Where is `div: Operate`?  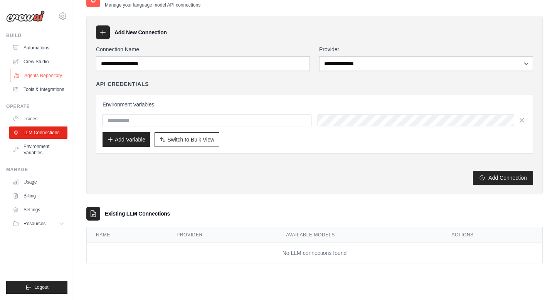
div: Operate is located at coordinates (37, 106).